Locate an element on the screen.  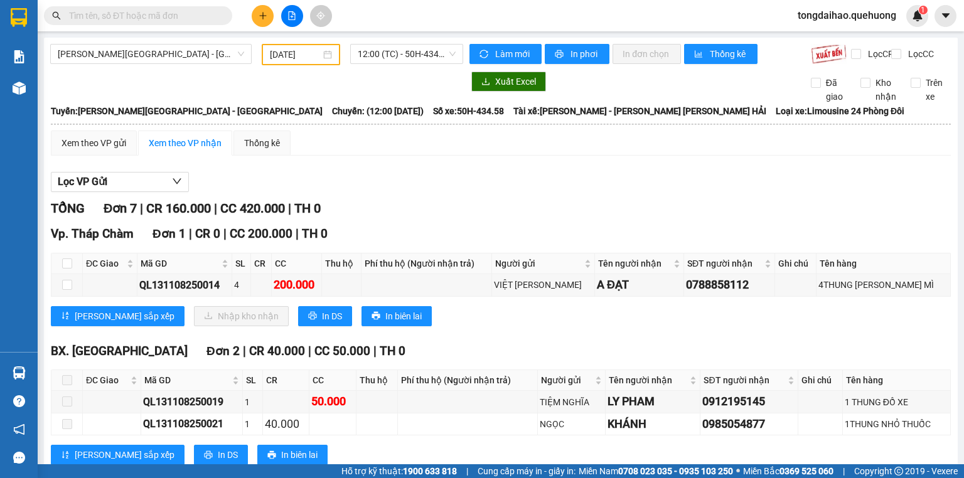
span: CR 40.000 is located at coordinates (277, 351).